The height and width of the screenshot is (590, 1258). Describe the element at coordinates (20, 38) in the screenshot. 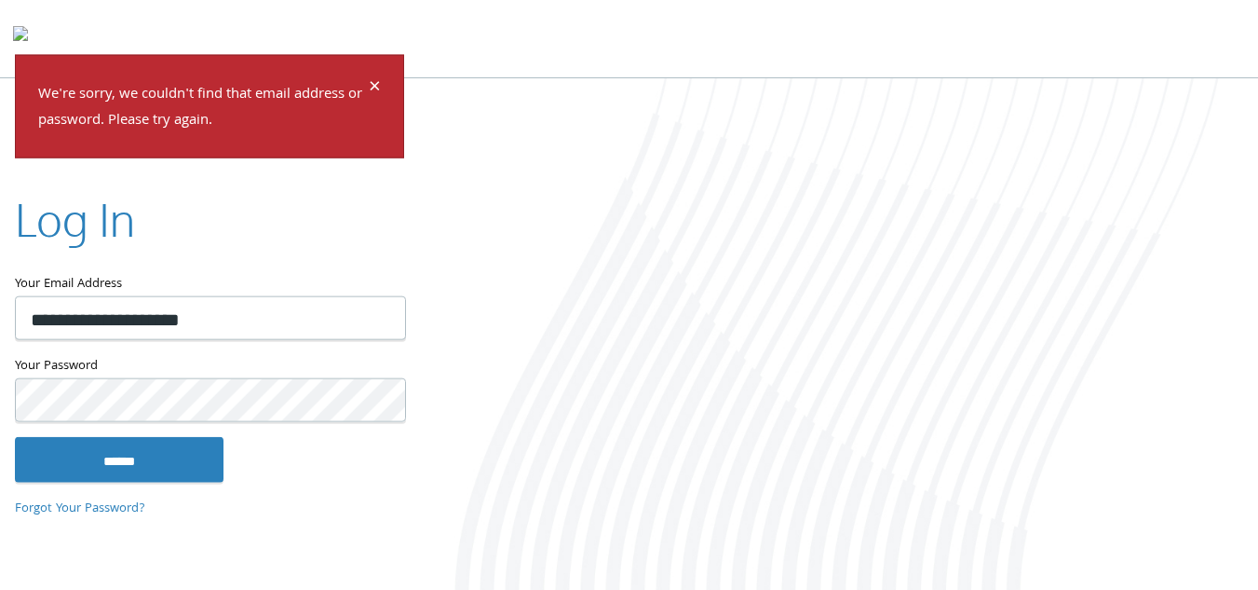

I see `img: todyl-logo-dark.svg` at that location.